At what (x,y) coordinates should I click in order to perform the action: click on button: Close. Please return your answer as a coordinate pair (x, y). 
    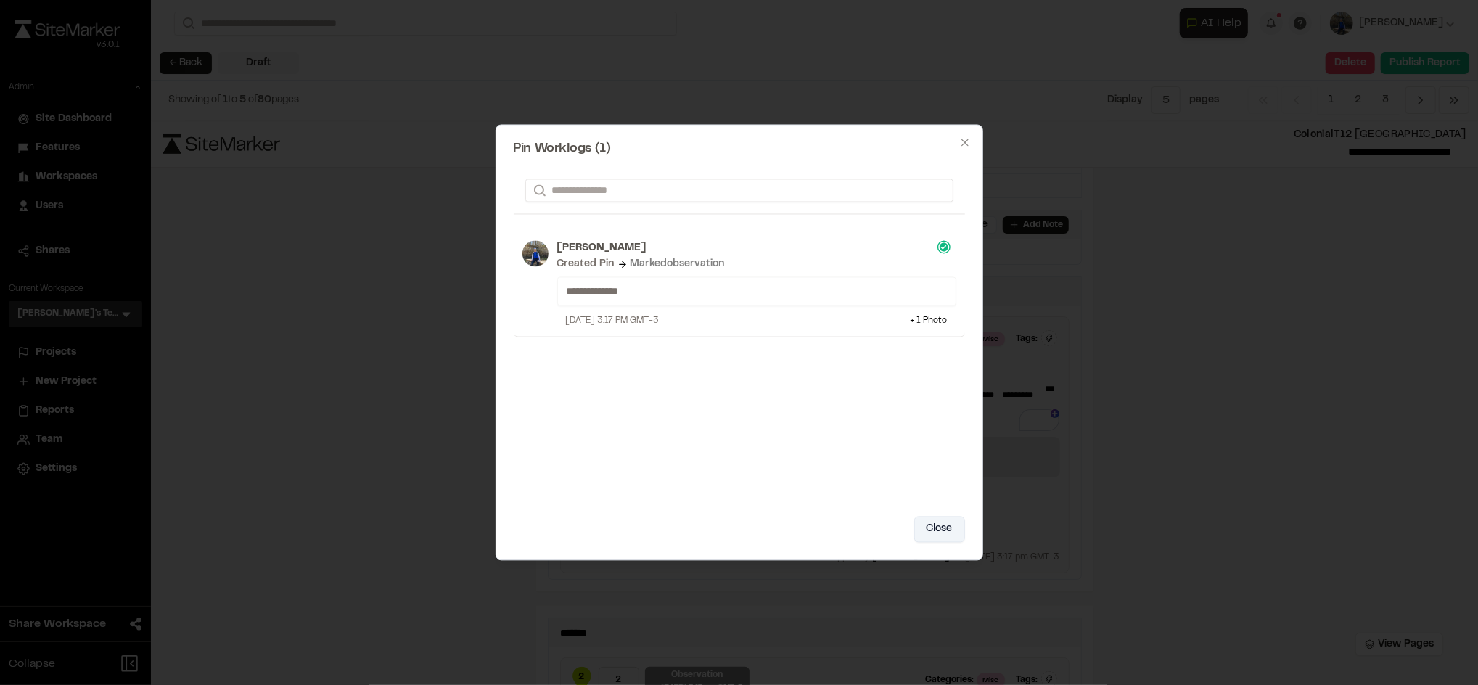
    Looking at the image, I should click on (939, 530).